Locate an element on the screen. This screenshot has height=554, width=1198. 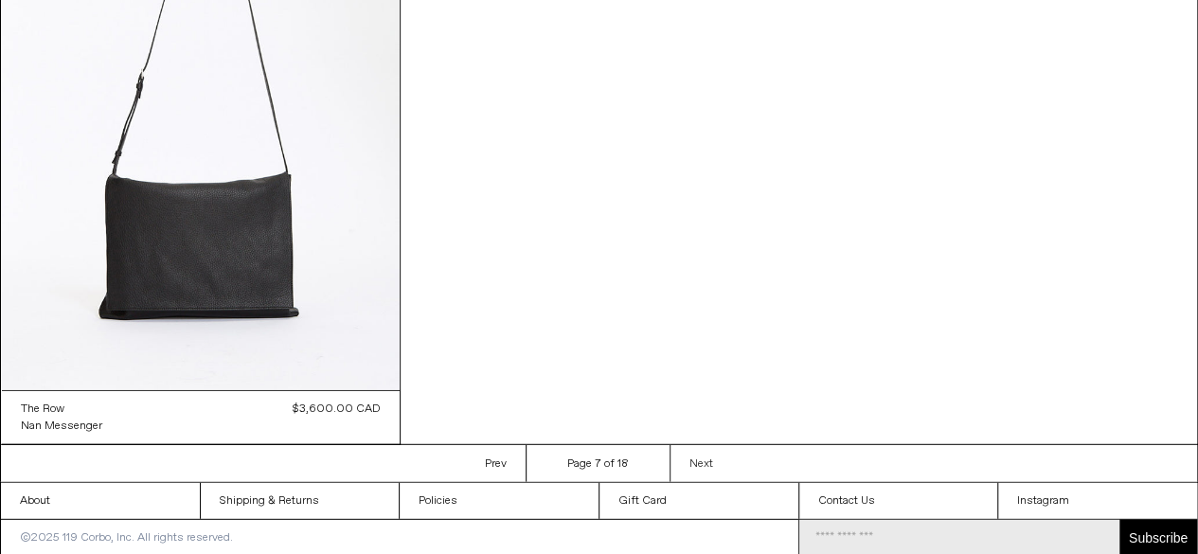
li: Page 7 of 18 is located at coordinates (598, 464).